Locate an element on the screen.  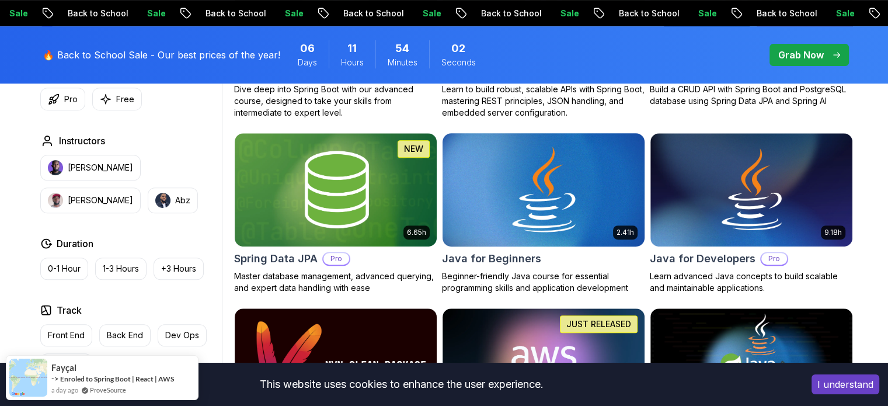
span: Seconds is located at coordinates (459, 62).